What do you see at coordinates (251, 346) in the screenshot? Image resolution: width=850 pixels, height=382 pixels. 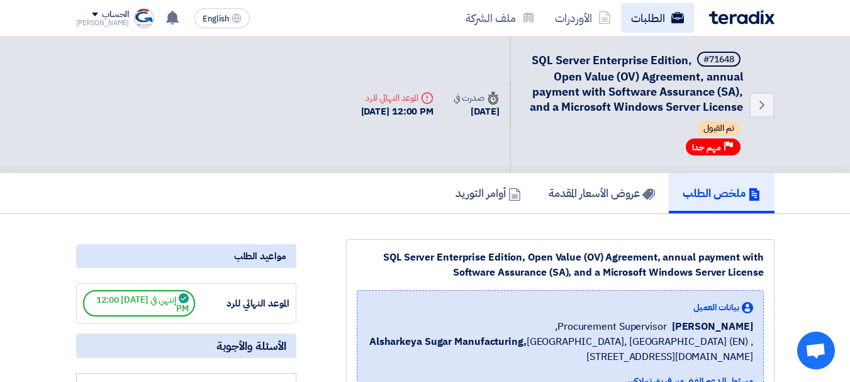 I see `span: الأسئلة والأجوبة` at bounding box center [251, 346].